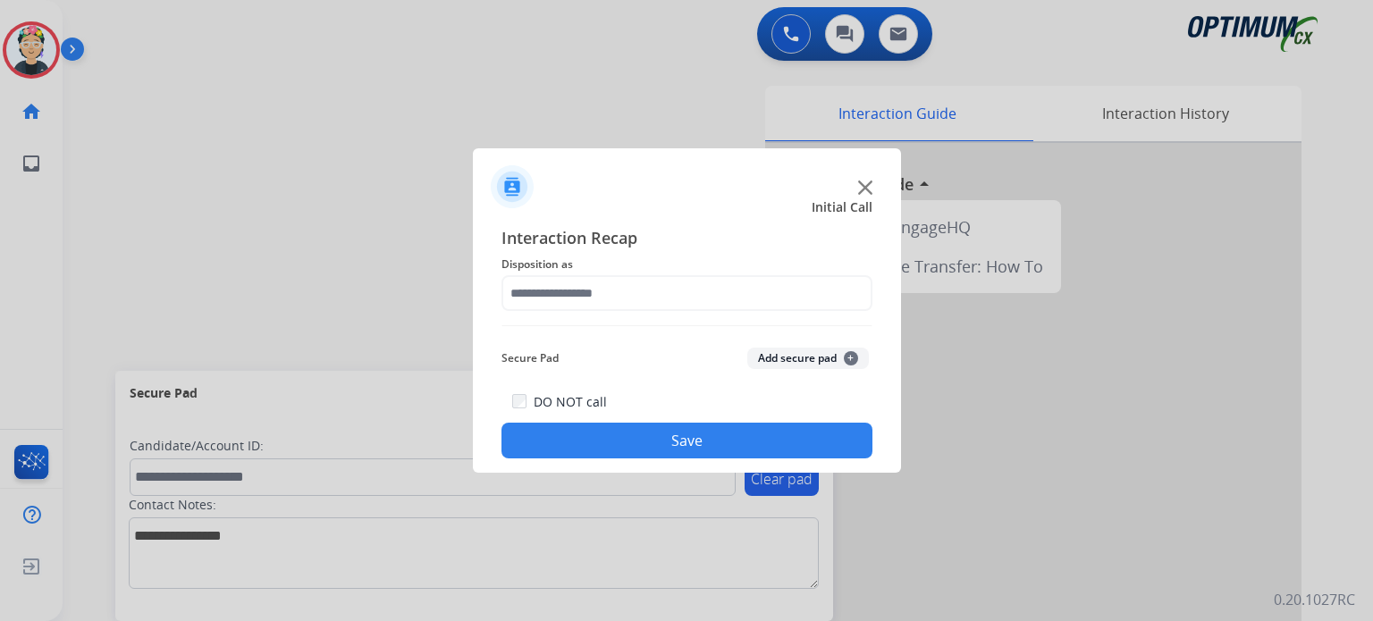 The width and height of the screenshot is (1373, 621). What do you see at coordinates (512, 187) in the screenshot?
I see `img: contactIcon` at bounding box center [512, 187].